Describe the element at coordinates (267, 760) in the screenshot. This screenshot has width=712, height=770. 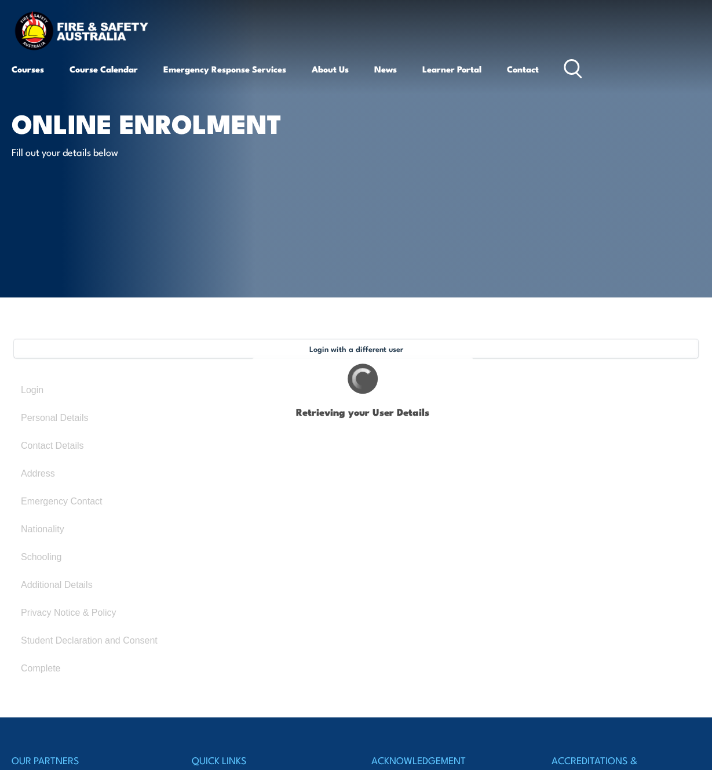
I see `h4: QUICK LINKS` at that location.